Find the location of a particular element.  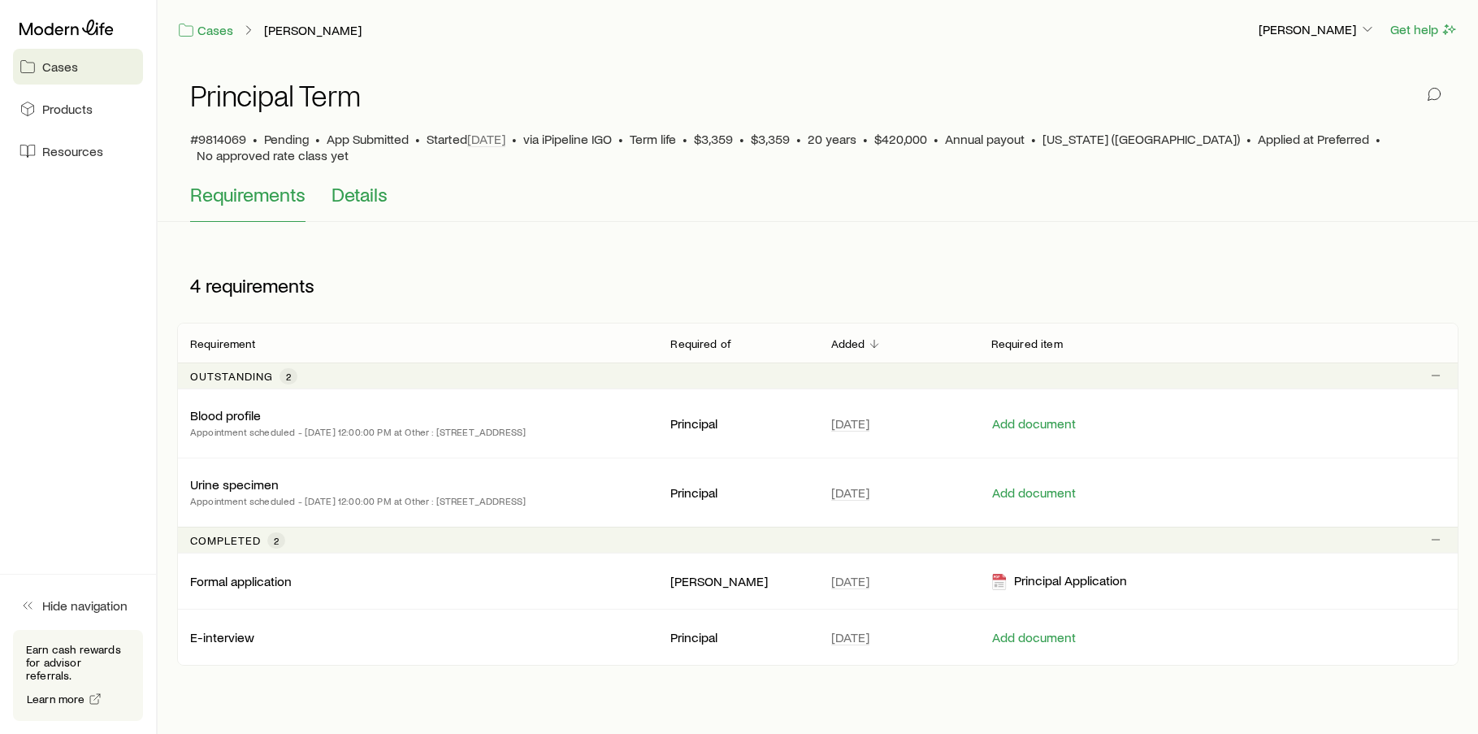

p: E-interview is located at coordinates (222, 637).